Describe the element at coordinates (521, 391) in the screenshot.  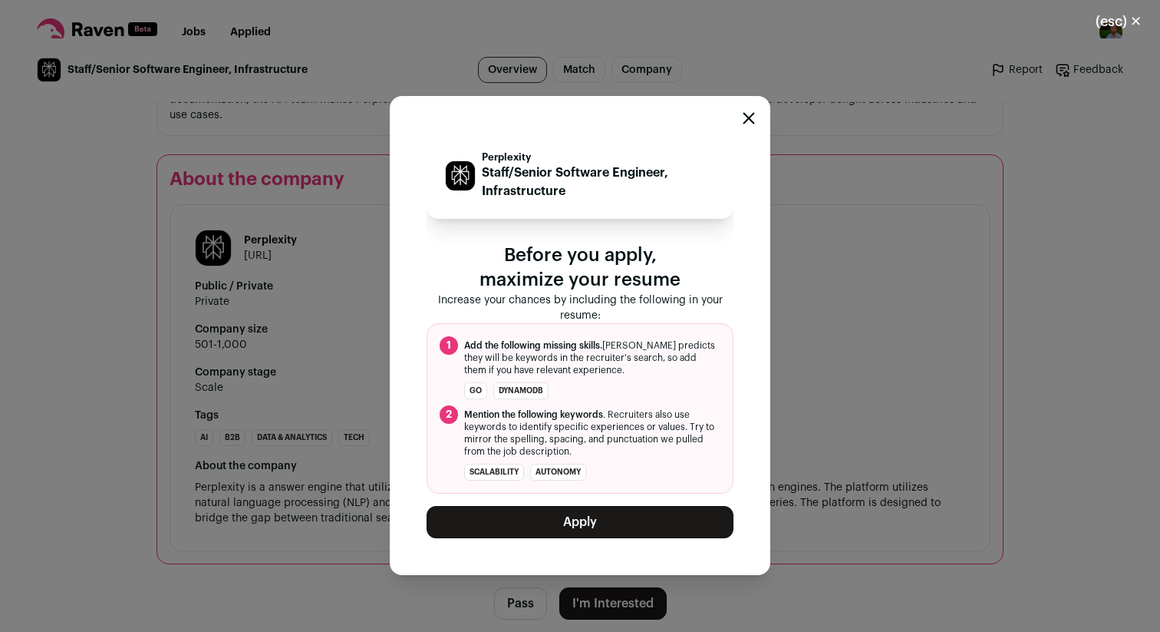
I see `li: DynamoDB` at that location.